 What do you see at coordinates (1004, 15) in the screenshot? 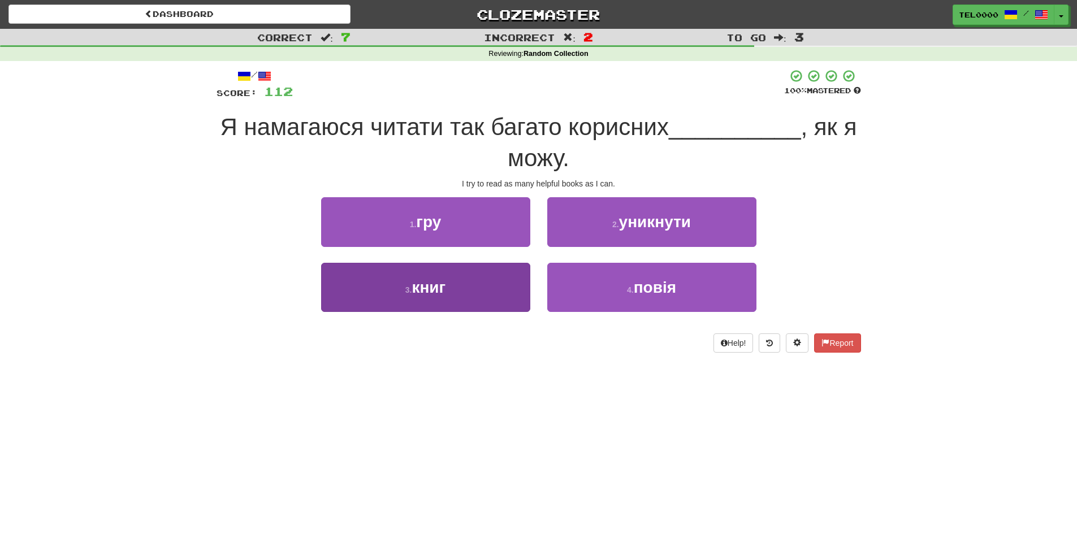
I see `a: TEL0000 /` at bounding box center [1004, 15].